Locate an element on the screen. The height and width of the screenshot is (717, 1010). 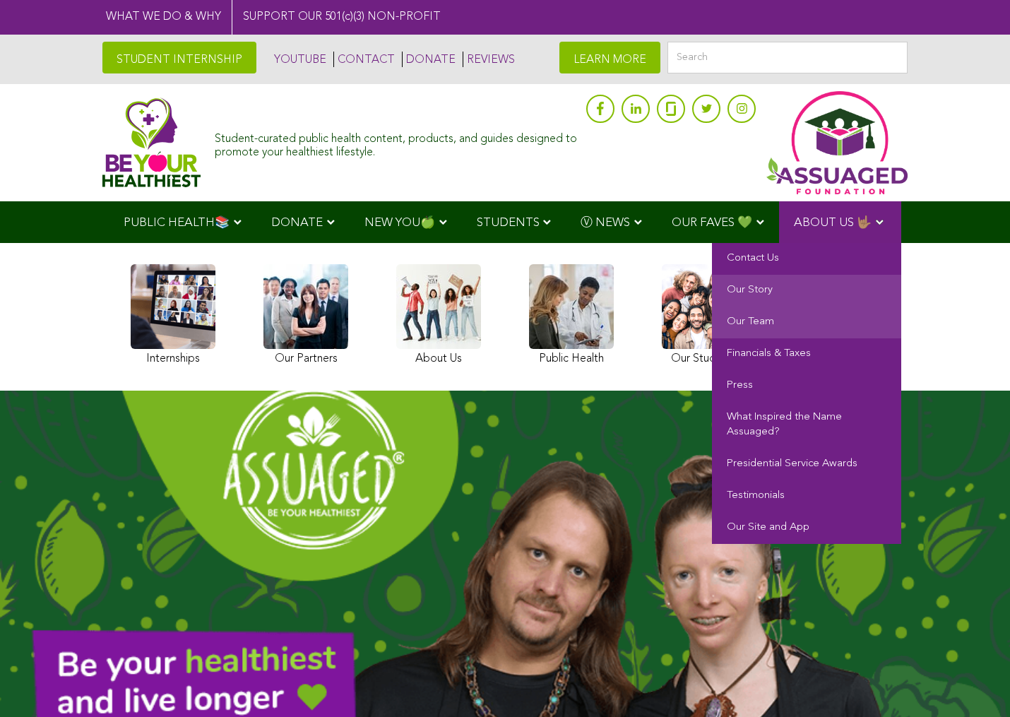
a: Financials & Taxes is located at coordinates (807, 354).